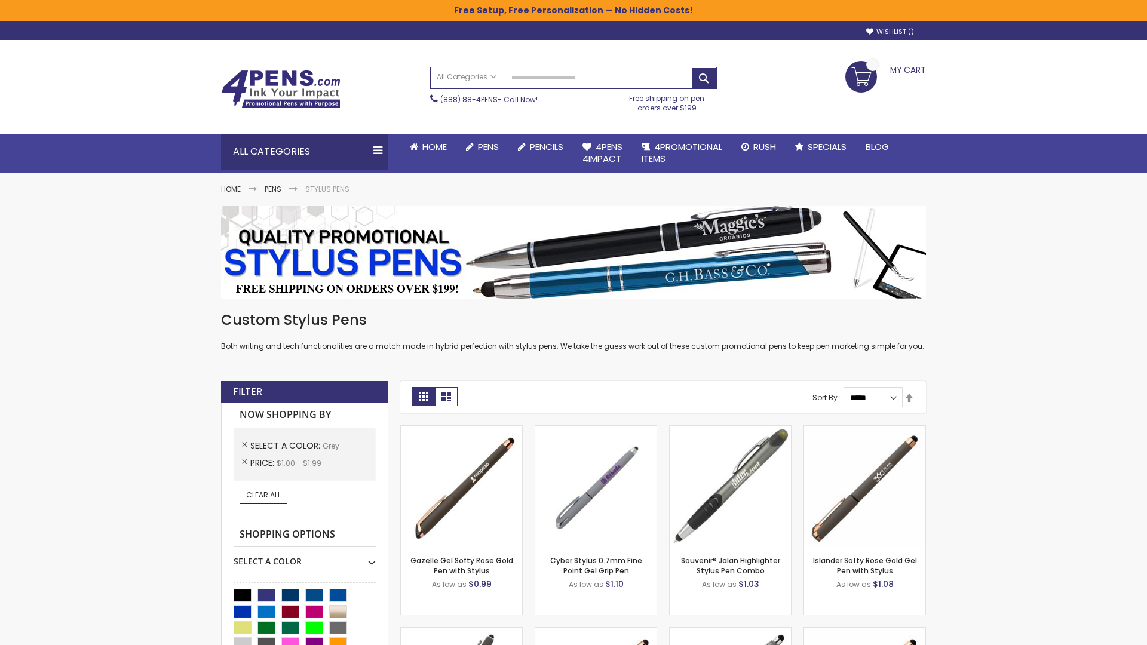 The image size is (1147, 645). What do you see at coordinates (877, 146) in the screenshot?
I see `span: Blog` at bounding box center [877, 146].